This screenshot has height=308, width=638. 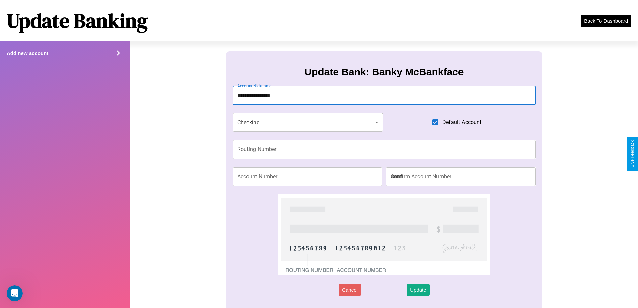 What do you see at coordinates (462, 122) in the screenshot?
I see `span: Default Account` at bounding box center [462, 122].